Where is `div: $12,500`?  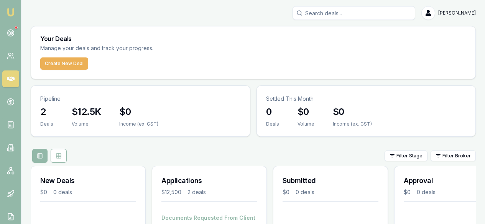
div: $12,500 is located at coordinates (171, 193).